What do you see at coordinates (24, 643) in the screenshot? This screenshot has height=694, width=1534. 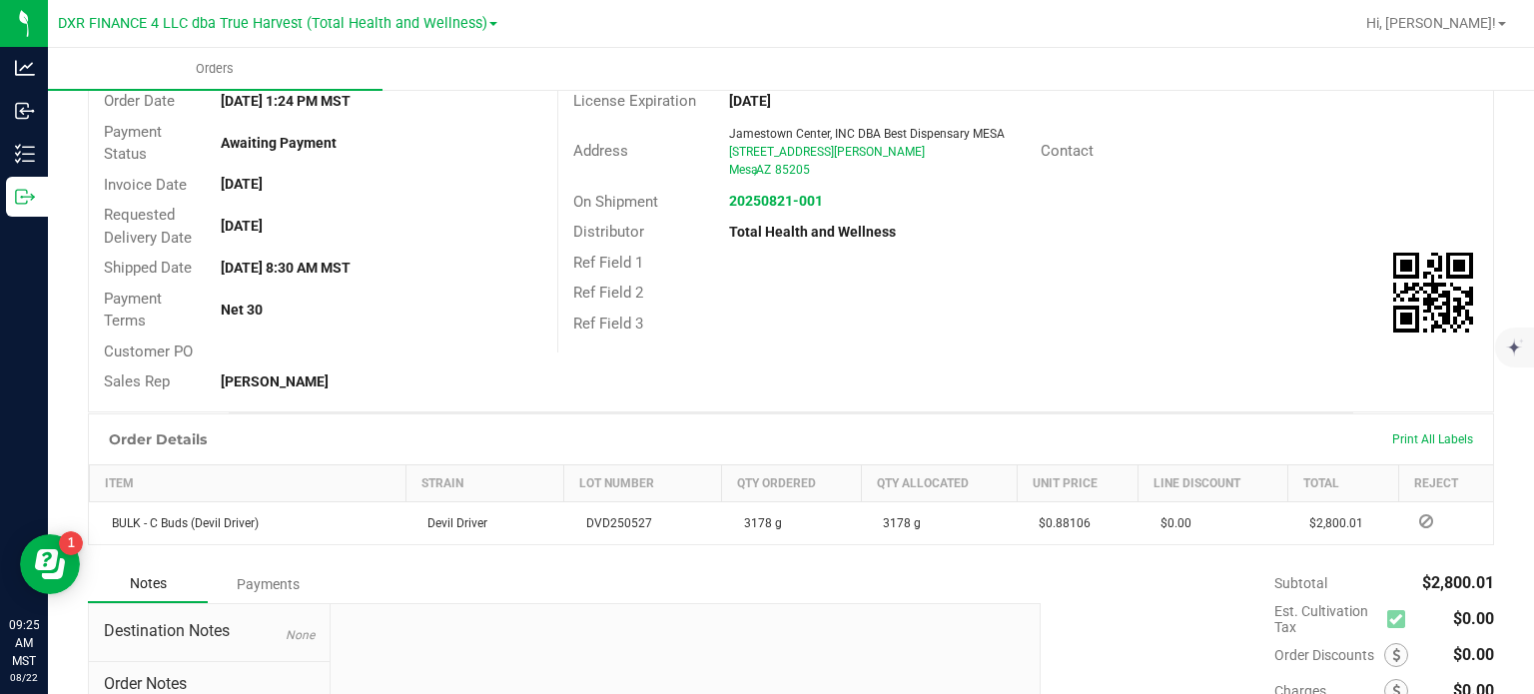 I see `p: 09:25 AM MST` at bounding box center [24, 643].